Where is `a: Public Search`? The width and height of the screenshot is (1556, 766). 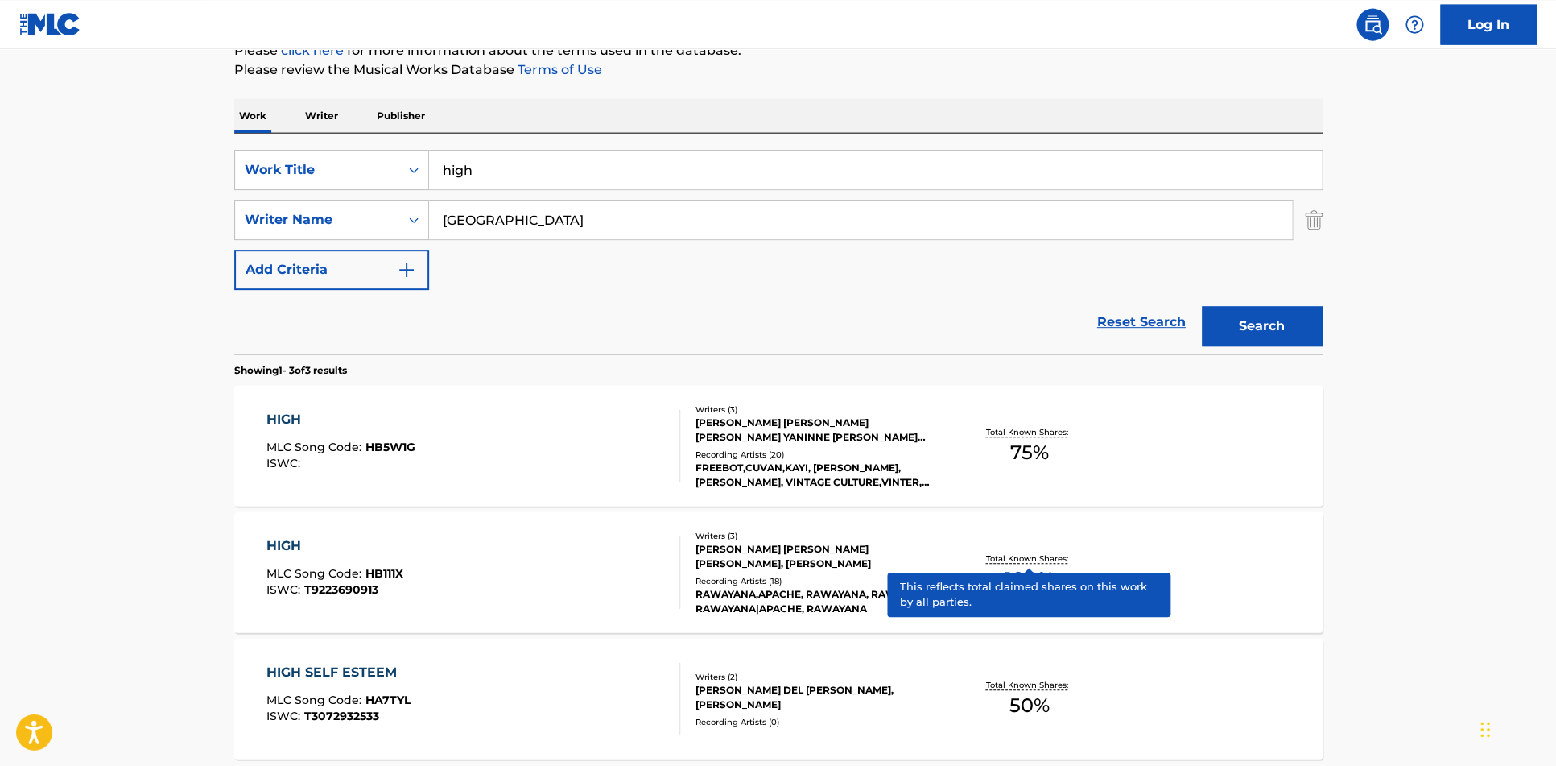 a: Public Search is located at coordinates (1372, 24).